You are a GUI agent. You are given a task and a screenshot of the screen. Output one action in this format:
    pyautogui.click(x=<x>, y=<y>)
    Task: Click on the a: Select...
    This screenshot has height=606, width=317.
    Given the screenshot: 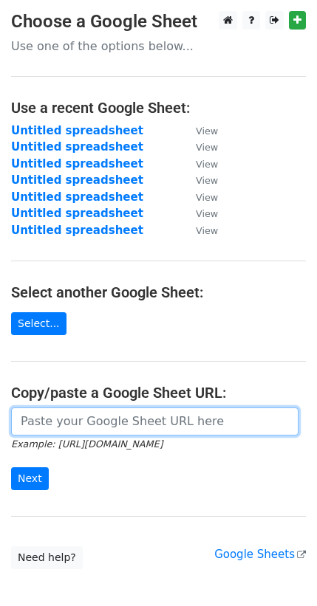 What is the action you would take?
    pyautogui.click(x=38, y=323)
    